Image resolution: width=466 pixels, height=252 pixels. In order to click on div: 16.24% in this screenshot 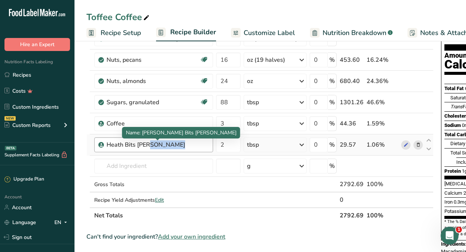, I will do `click(382, 60)`.